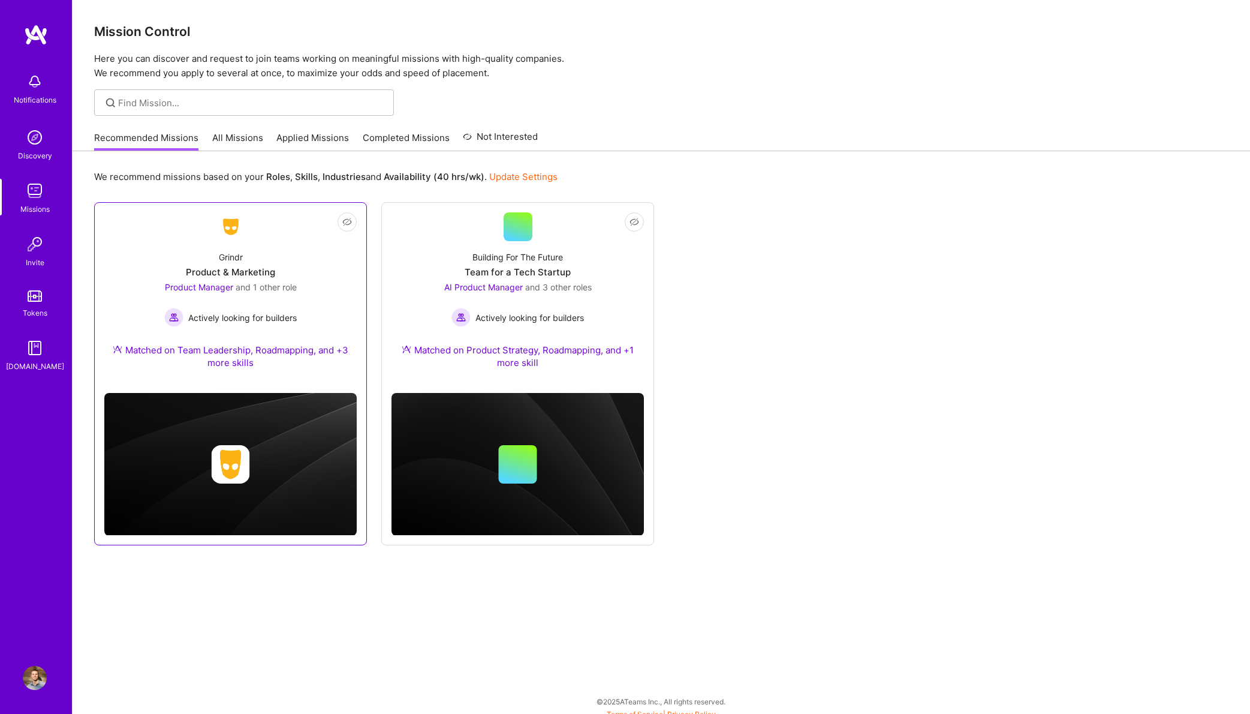  Describe the element at coordinates (35, 191) in the screenshot. I see `img: teamwork` at that location.